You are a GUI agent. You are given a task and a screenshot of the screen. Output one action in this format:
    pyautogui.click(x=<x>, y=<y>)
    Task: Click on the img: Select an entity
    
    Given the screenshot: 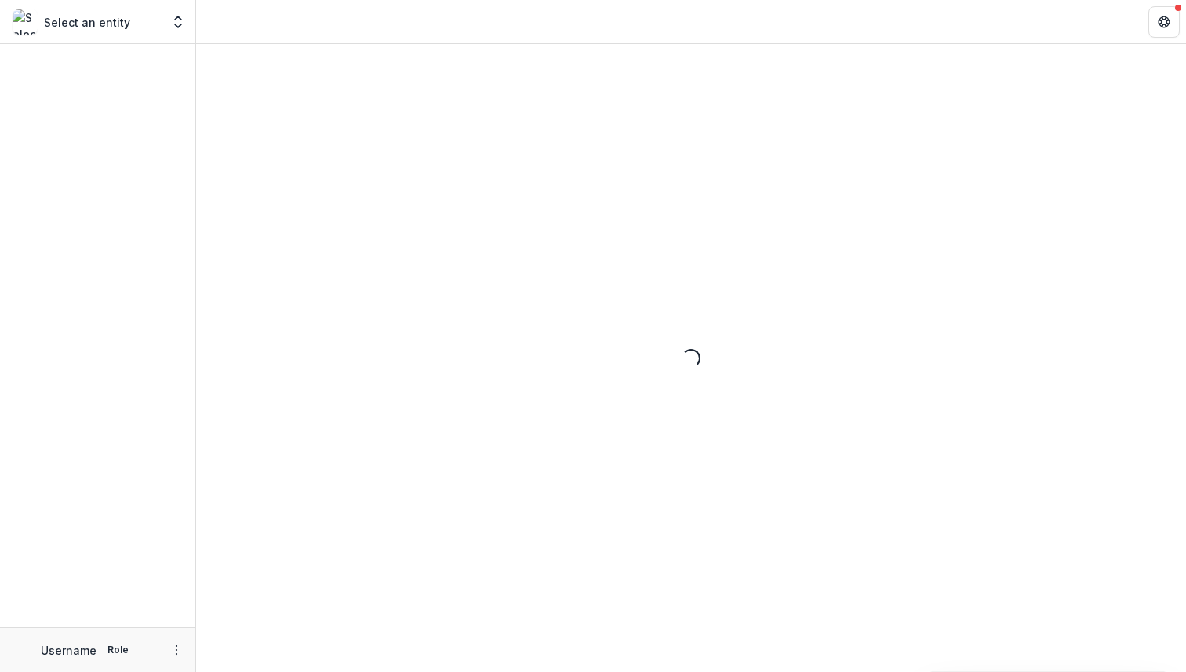 What is the action you would take?
    pyautogui.click(x=25, y=22)
    